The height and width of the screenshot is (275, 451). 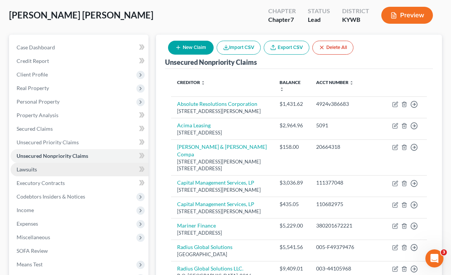 What do you see at coordinates (356, 11) in the screenshot?
I see `div: District` at bounding box center [356, 11].